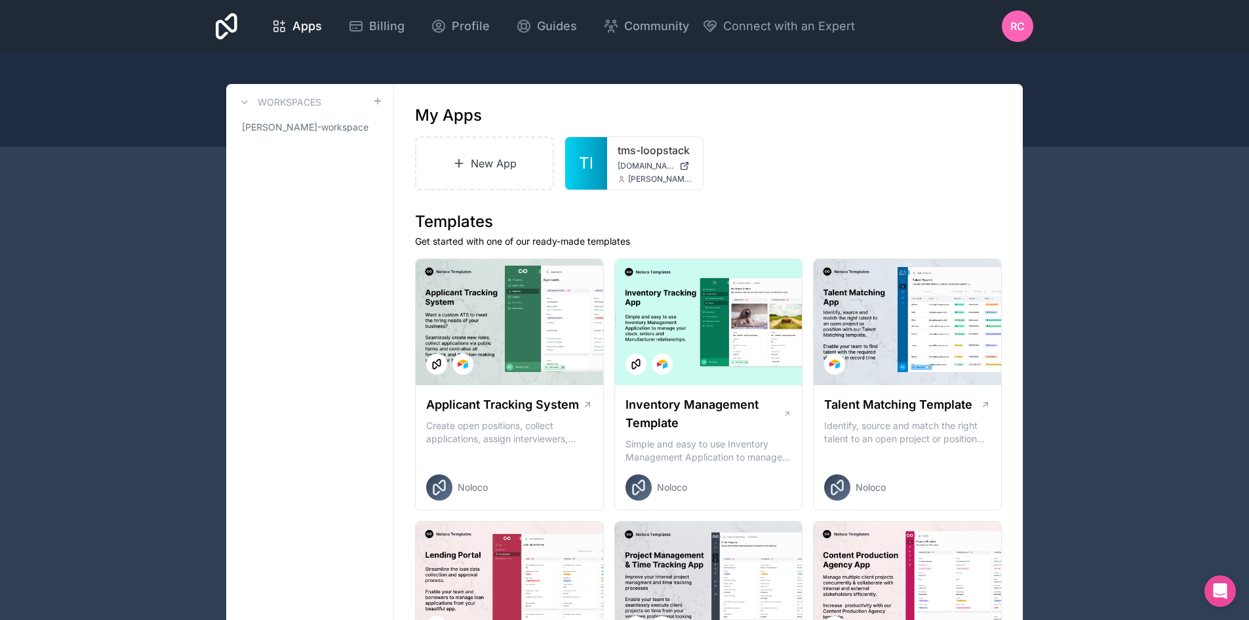 The image size is (1249, 620). What do you see at coordinates (376, 26) in the screenshot?
I see `a: Billing` at bounding box center [376, 26].